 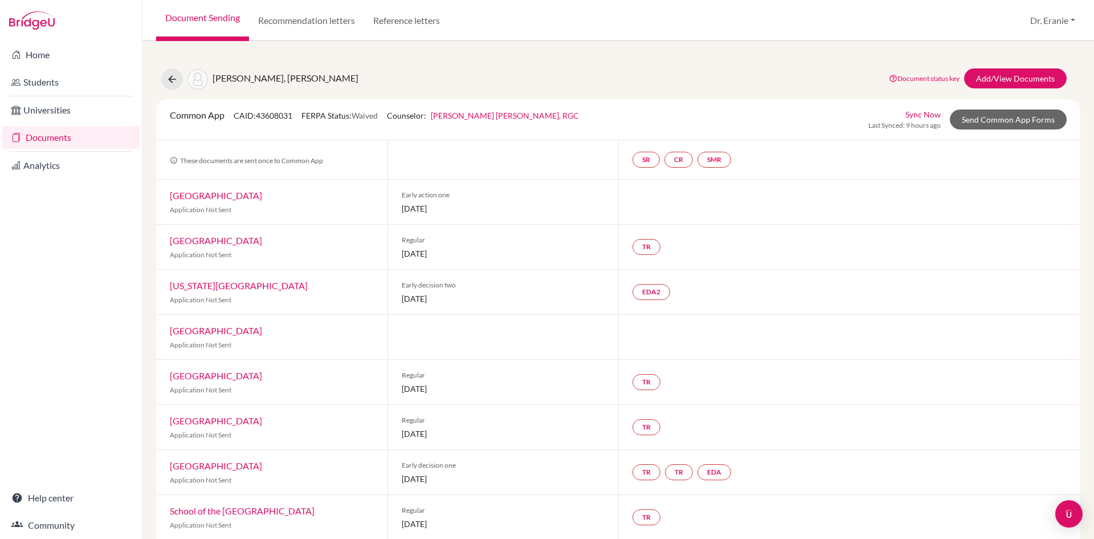 I want to click on a: CR, so click(x=679, y=160).